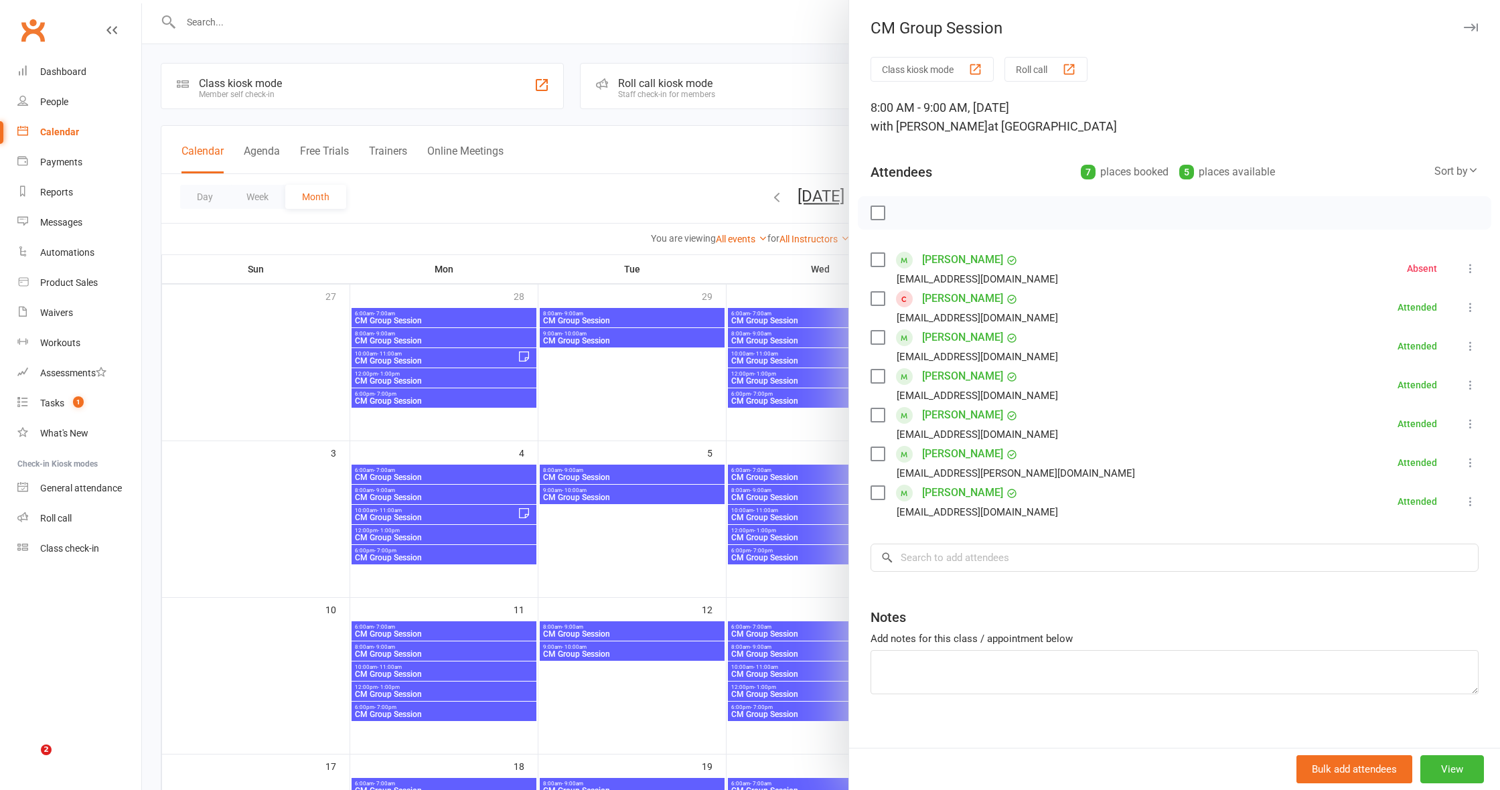 The height and width of the screenshot is (790, 1500). Describe the element at coordinates (79, 433) in the screenshot. I see `a: What's New` at that location.